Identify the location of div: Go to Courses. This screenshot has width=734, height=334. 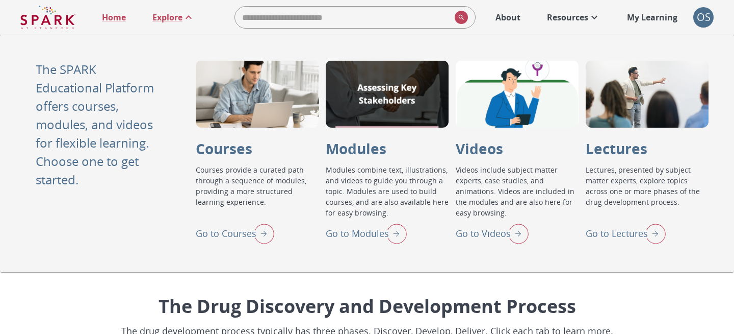
(235, 233).